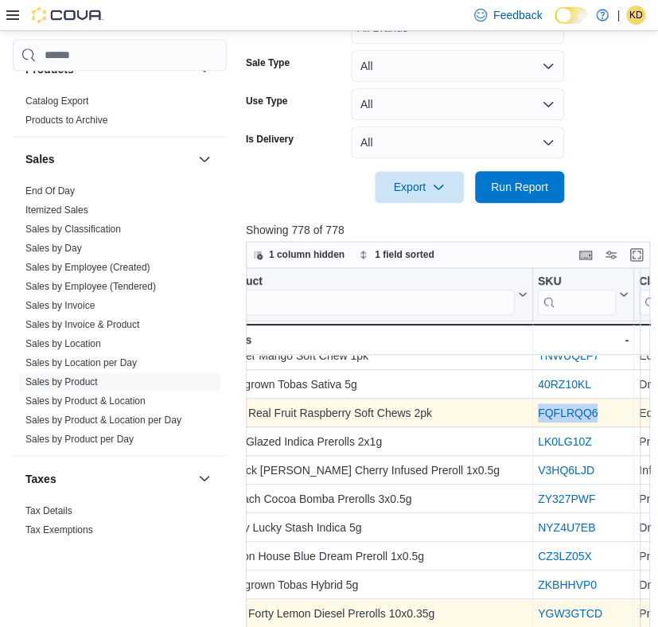 Image resolution: width=658 pixels, height=627 pixels. What do you see at coordinates (306, 255) in the screenshot?
I see `span: 1 column hidden` at bounding box center [306, 255].